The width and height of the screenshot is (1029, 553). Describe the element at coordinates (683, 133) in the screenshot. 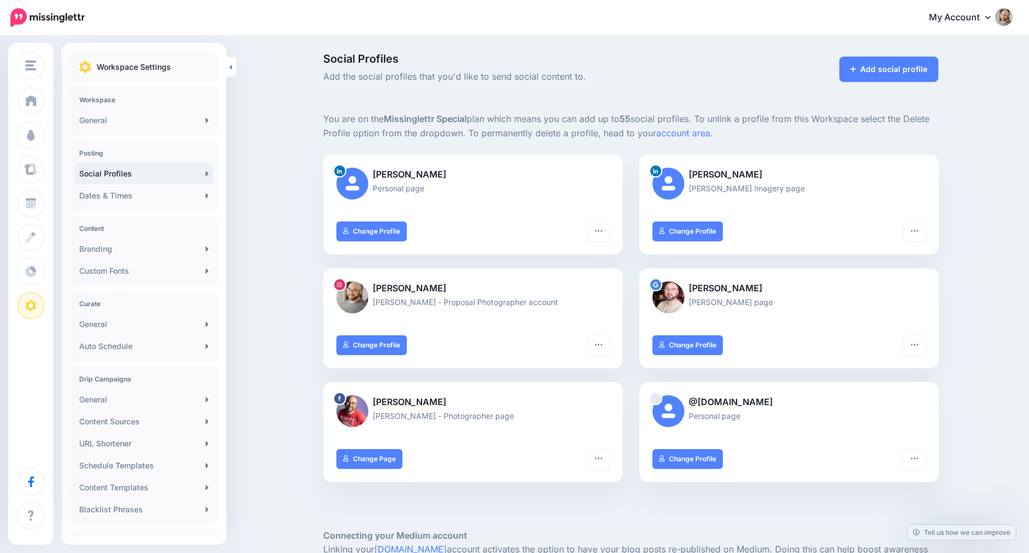

I see `a: account area` at that location.